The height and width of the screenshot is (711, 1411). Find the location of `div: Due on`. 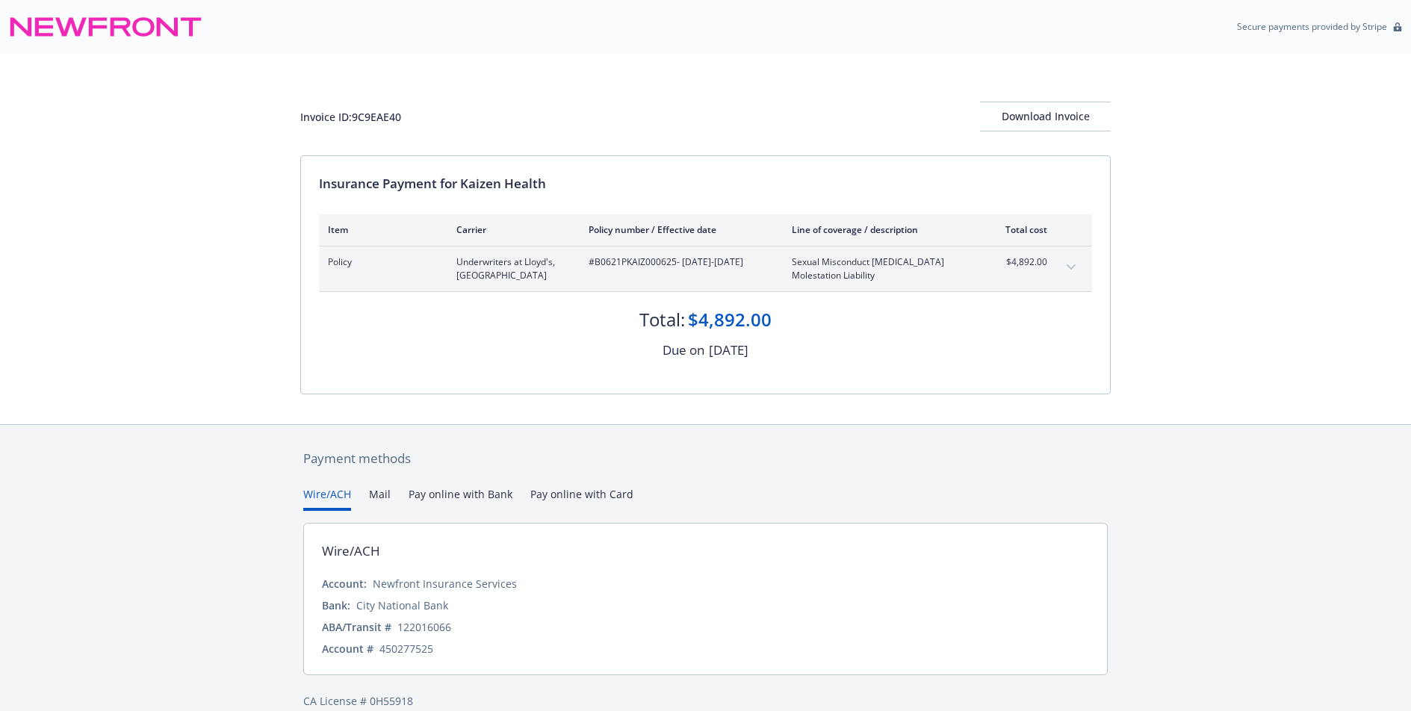

div: Due on is located at coordinates (683, 350).